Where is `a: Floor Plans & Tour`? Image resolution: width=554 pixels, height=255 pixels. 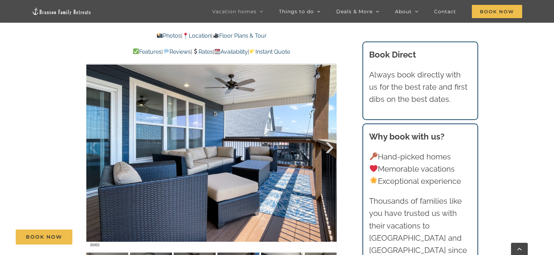 a: Floor Plans & Tour is located at coordinates (239, 36).